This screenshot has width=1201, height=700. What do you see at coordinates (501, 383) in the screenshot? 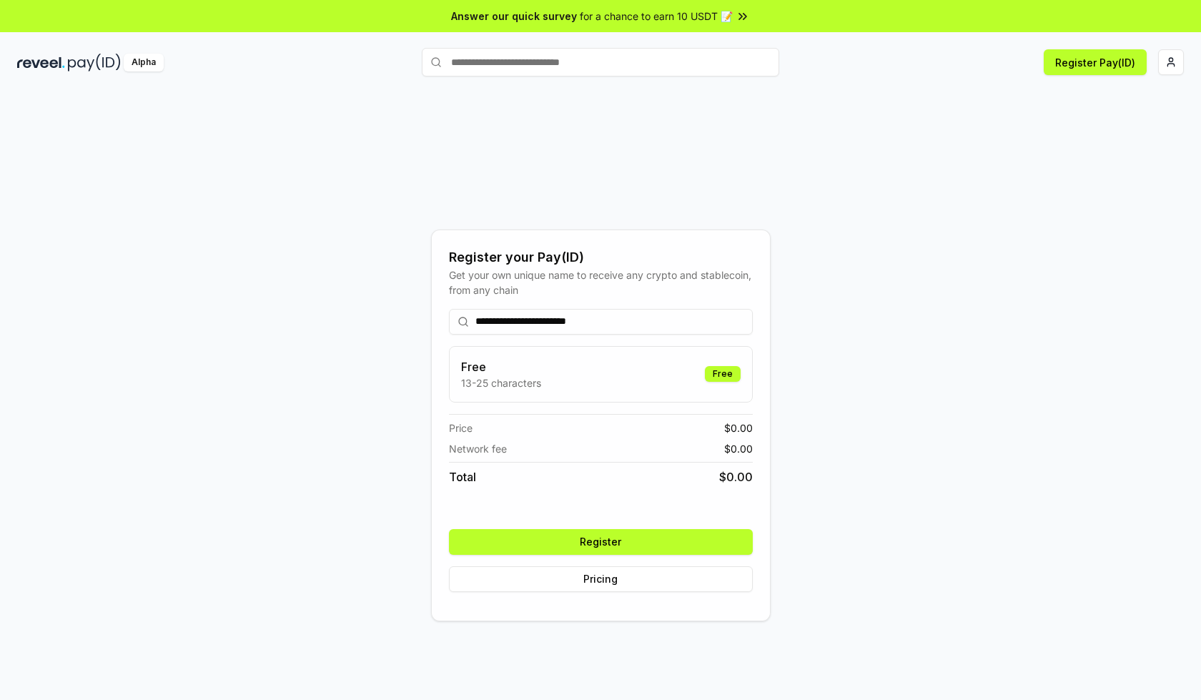
I see `p: 13-25 characters` at bounding box center [501, 383].